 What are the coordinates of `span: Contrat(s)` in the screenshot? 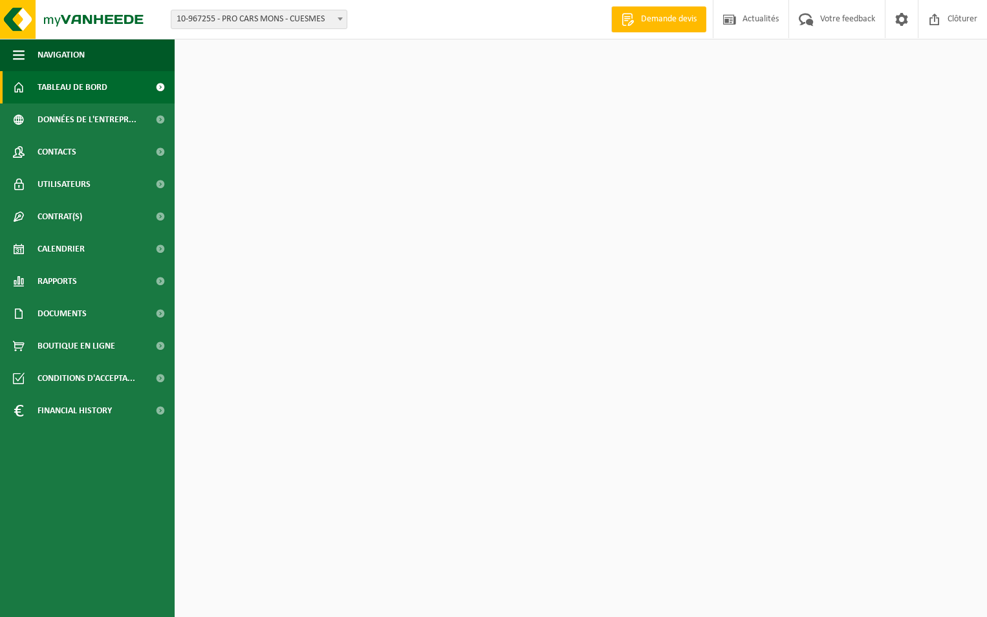 It's located at (59, 217).